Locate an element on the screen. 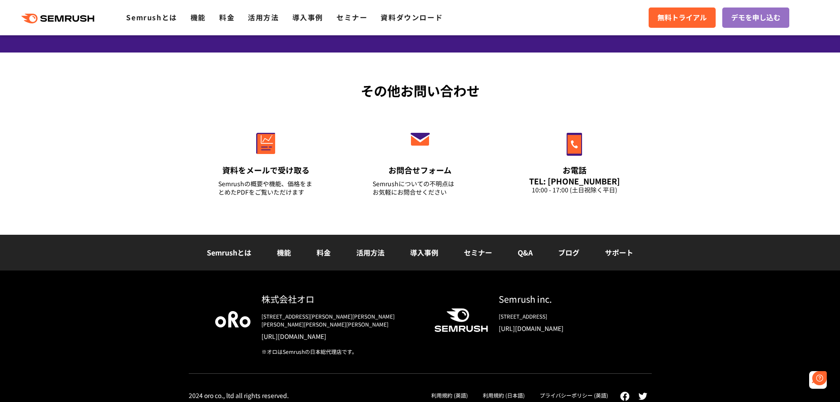 The height and width of the screenshot is (402, 840). div: Semrush inc. is located at coordinates (562, 299).